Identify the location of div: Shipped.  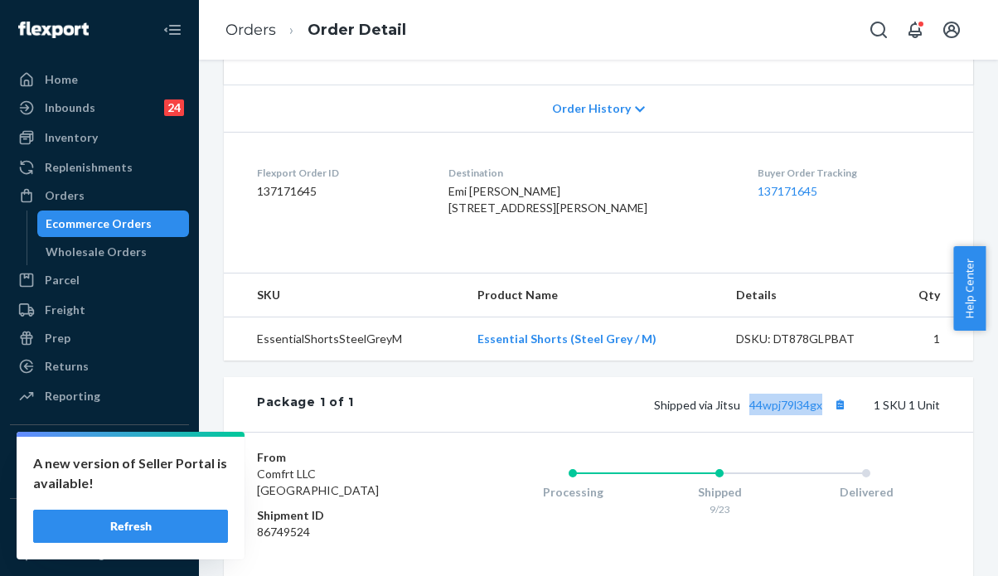
(720, 492).